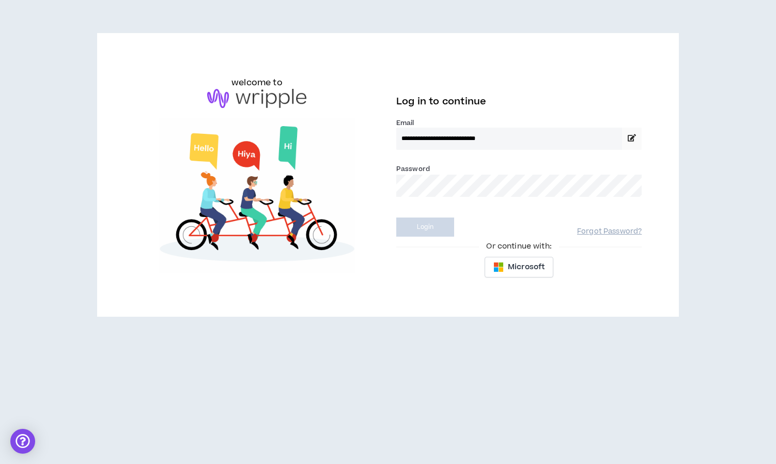 Image resolution: width=776 pixels, height=464 pixels. What do you see at coordinates (519, 247) in the screenshot?
I see `span: Or continue with:` at bounding box center [519, 247].